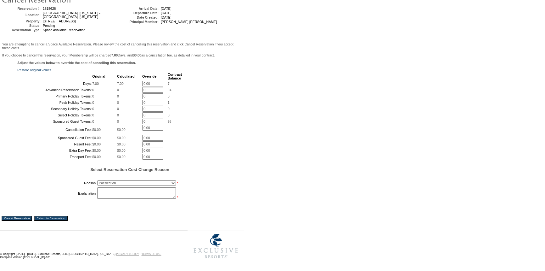  What do you see at coordinates (169, 83) in the screenshot?
I see `span: 7` at bounding box center [169, 83].